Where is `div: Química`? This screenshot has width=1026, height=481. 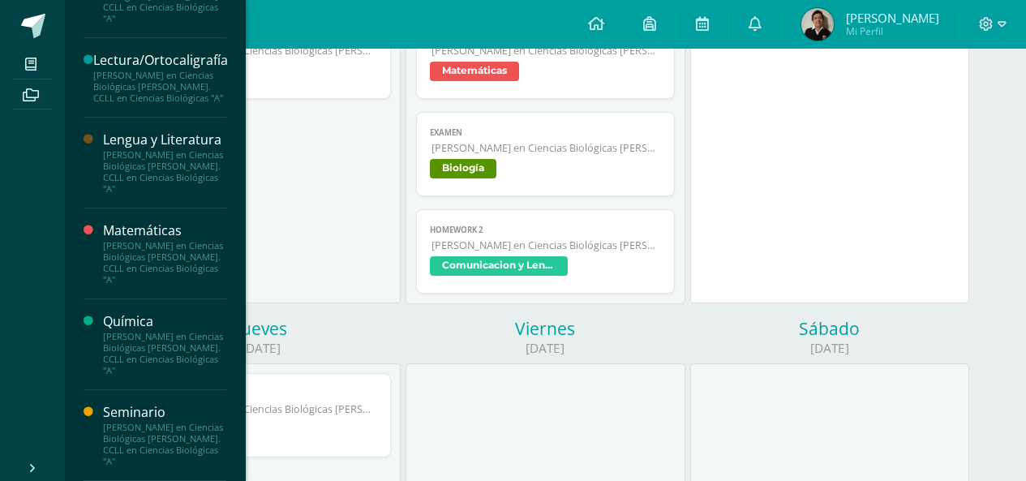
div: Química is located at coordinates (165, 321).